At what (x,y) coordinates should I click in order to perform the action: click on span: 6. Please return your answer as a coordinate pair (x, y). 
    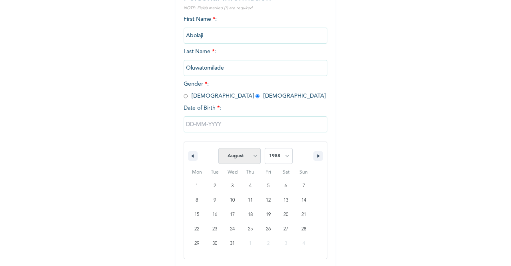
    Looking at the image, I should click on (286, 186).